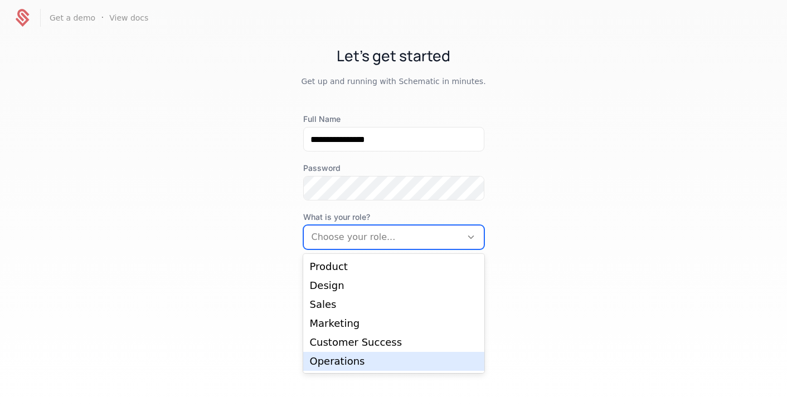 The image size is (787, 407). What do you see at coordinates (394, 305) in the screenshot?
I see `div: Sales` at bounding box center [394, 305].